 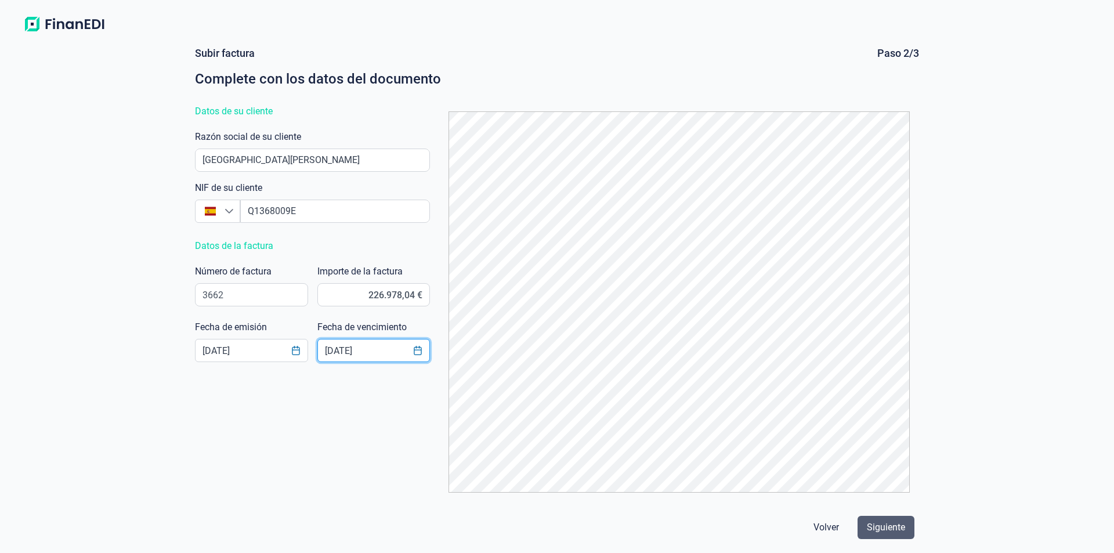 I want to click on img: Logo de aplicación, so click(x=64, y=24).